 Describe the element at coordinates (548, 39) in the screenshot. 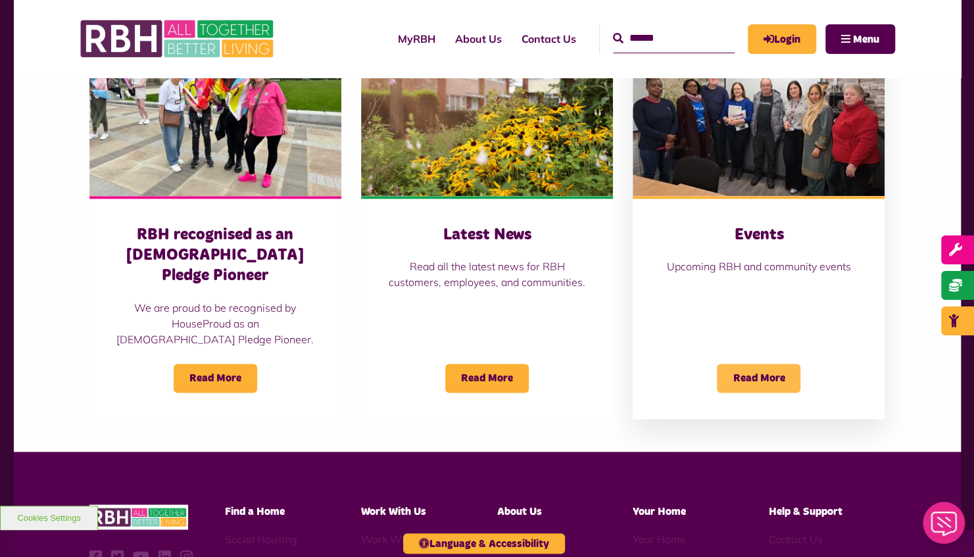

I see `a: Contact Us` at that location.